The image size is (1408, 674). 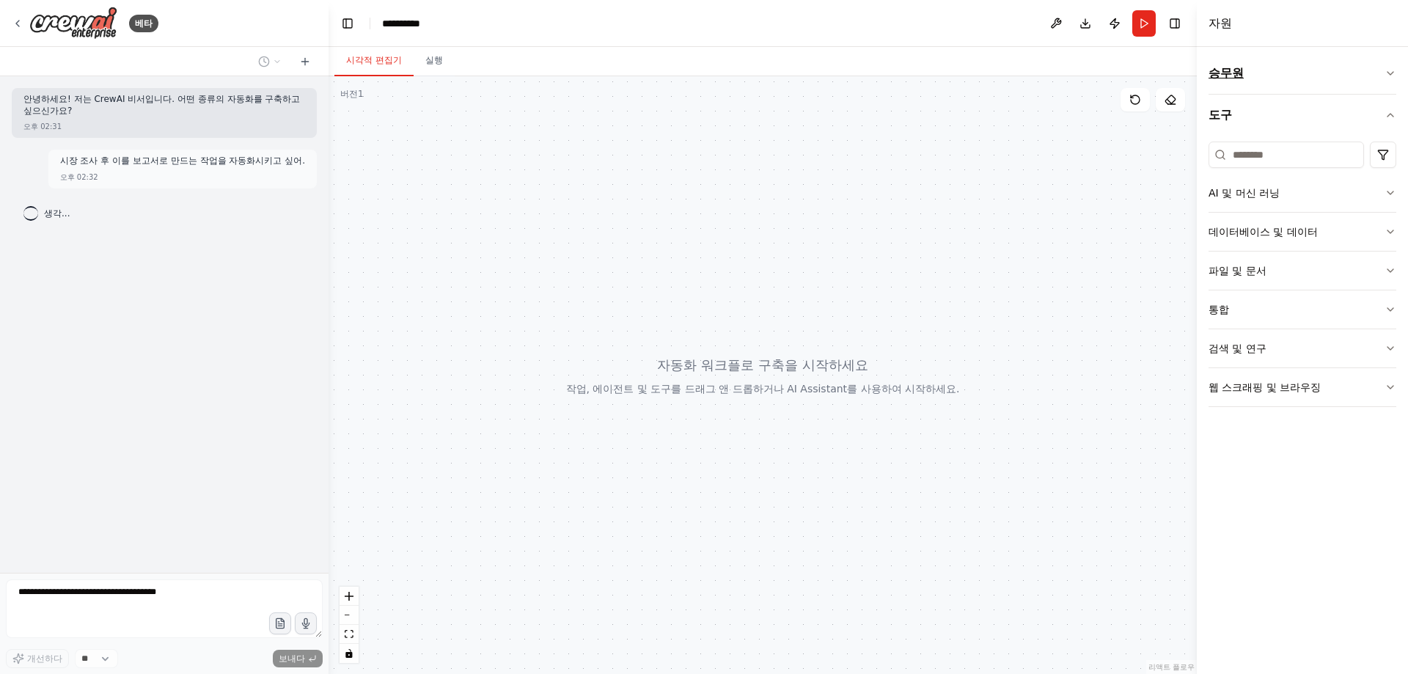 What do you see at coordinates (349, 625) in the screenshot?
I see `div: React Flow 컨트롤` at bounding box center [349, 625].